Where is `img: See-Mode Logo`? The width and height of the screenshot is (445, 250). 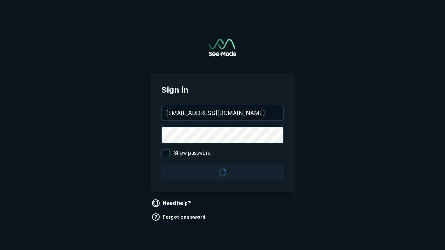 img: See-Mode Logo is located at coordinates (222, 47).